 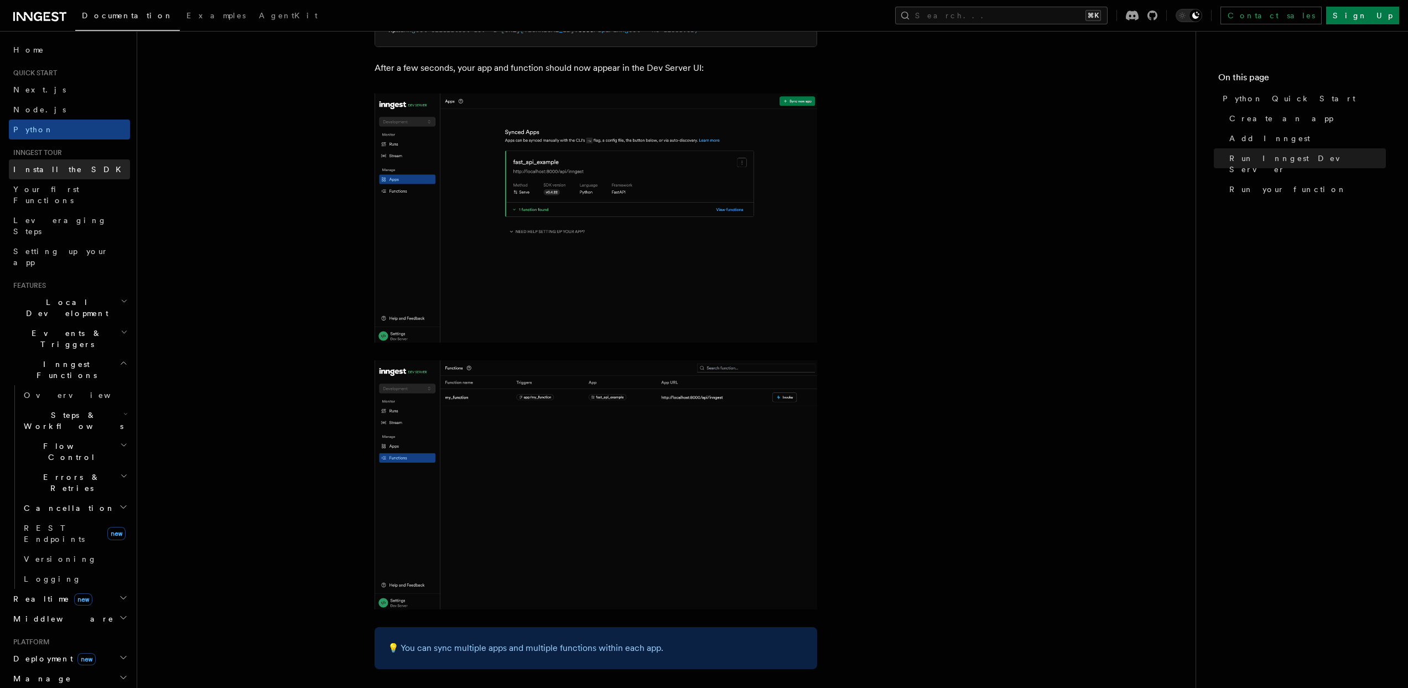 I want to click on button: Toggle dark mode, so click(x=1189, y=15).